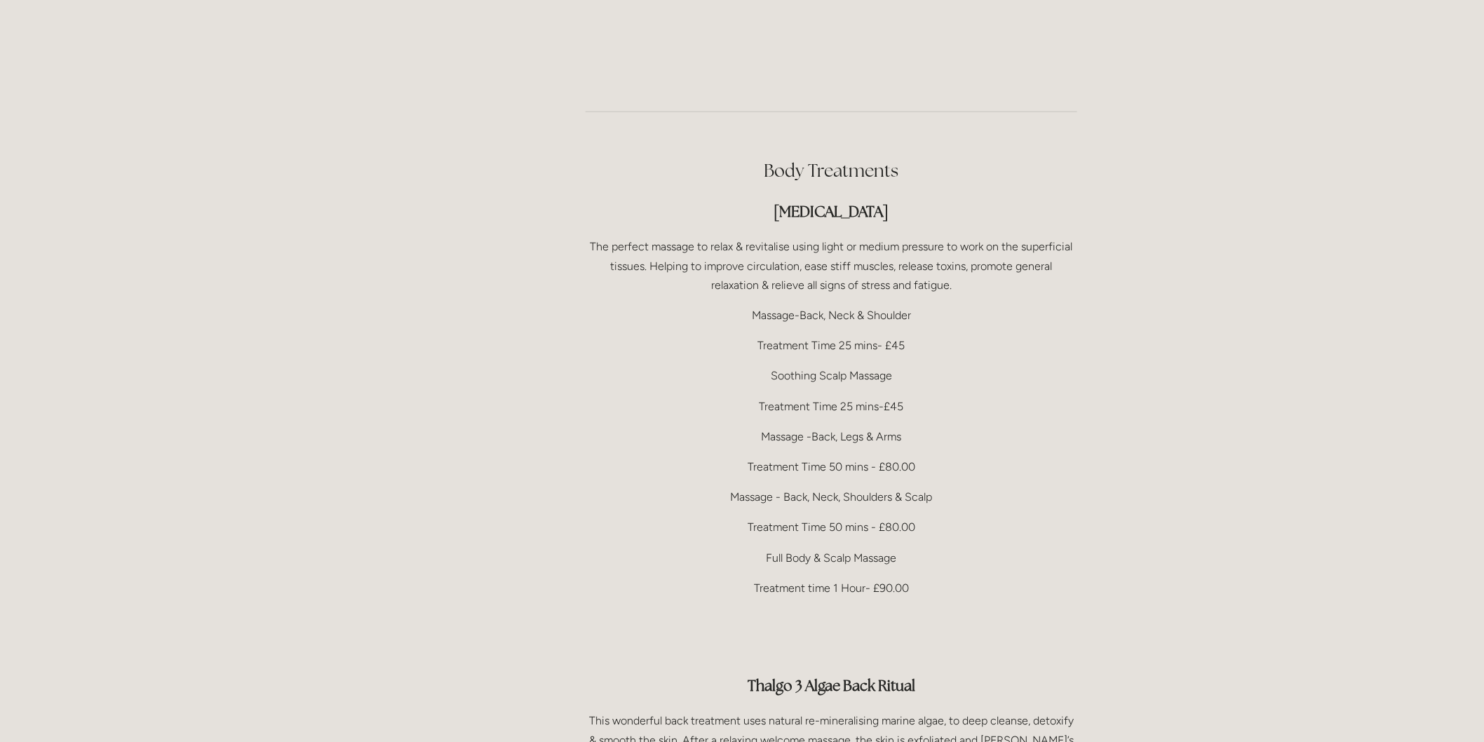  Describe the element at coordinates (831, 497) in the screenshot. I see `p: Massage - Back, Neck, Shoulders & Scalp` at that location.